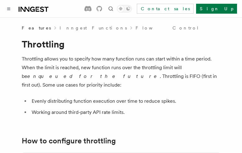 The height and width of the screenshot is (153, 242). I want to click on a: How to configure throttling, so click(68, 141).